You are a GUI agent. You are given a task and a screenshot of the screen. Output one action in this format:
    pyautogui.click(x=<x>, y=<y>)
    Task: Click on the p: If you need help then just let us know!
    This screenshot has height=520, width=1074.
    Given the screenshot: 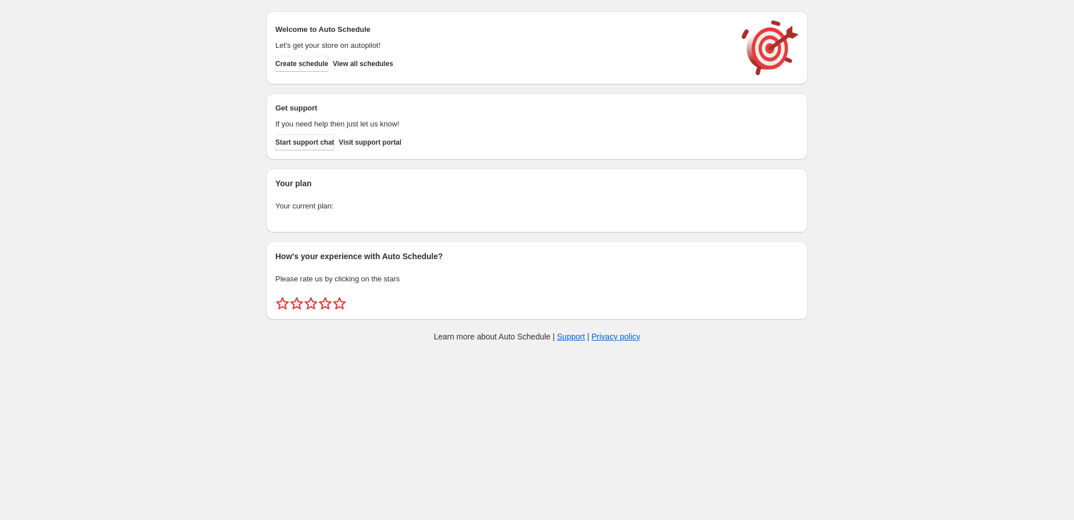 What is the action you would take?
    pyautogui.click(x=503, y=124)
    